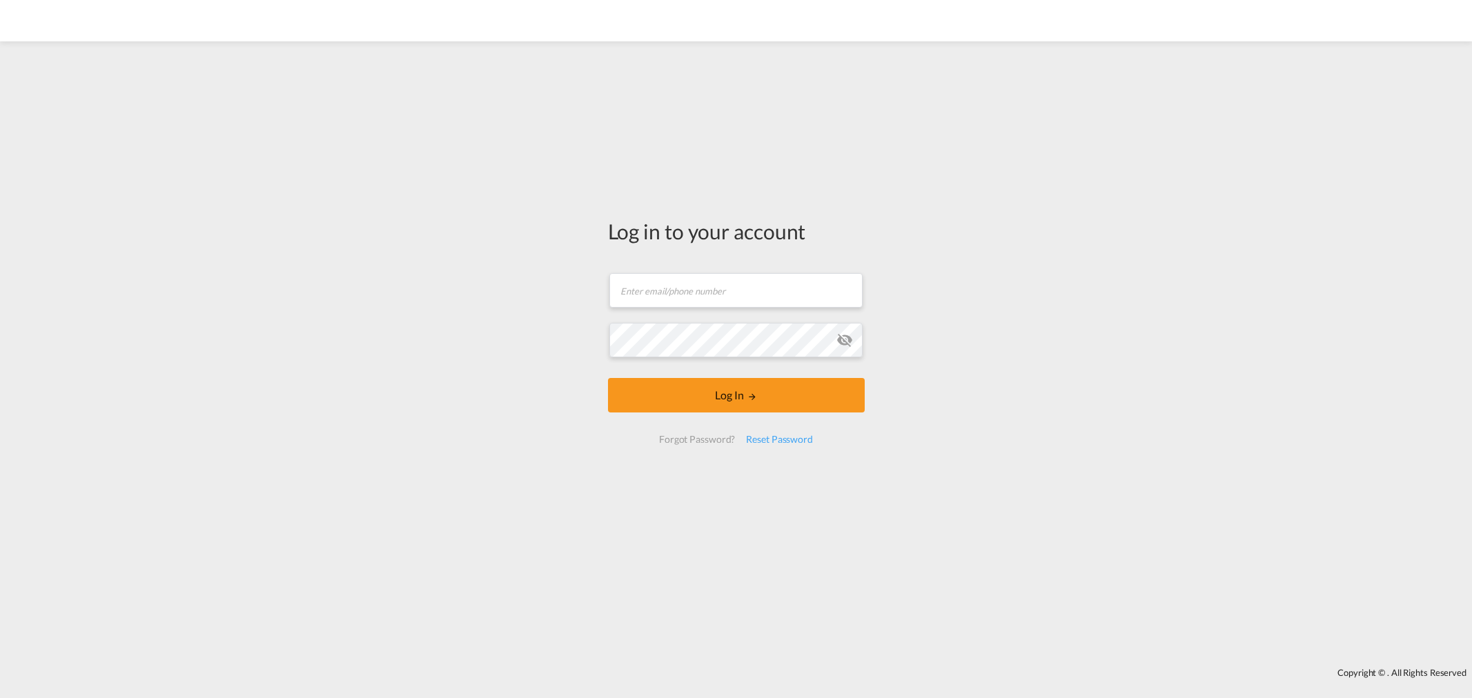 The height and width of the screenshot is (698, 1472). What do you see at coordinates (736, 395) in the screenshot?
I see `button: LOGIN` at bounding box center [736, 395].